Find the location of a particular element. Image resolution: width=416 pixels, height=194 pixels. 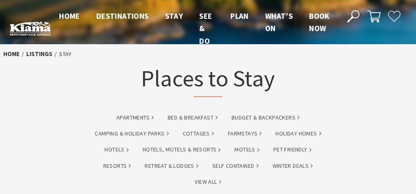

span: Book now is located at coordinates (320, 22).